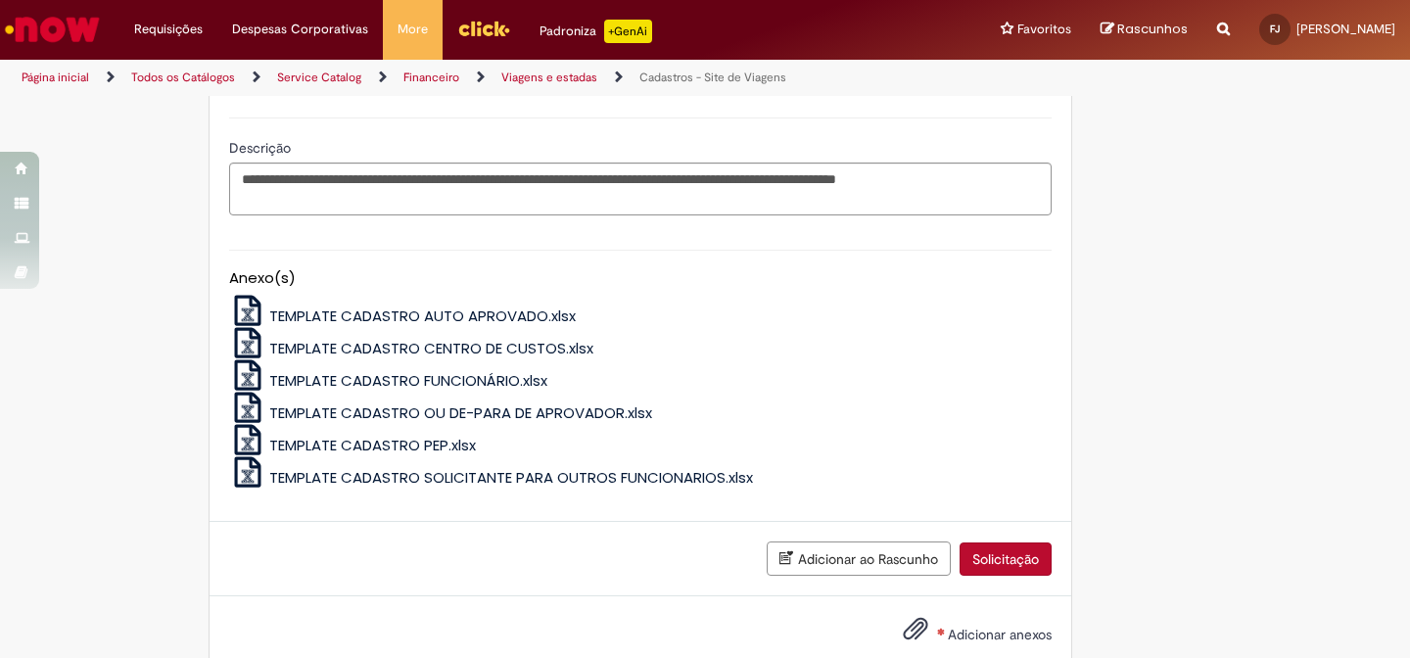 The image size is (1410, 658). I want to click on h5: Anexo(s), so click(640, 278).